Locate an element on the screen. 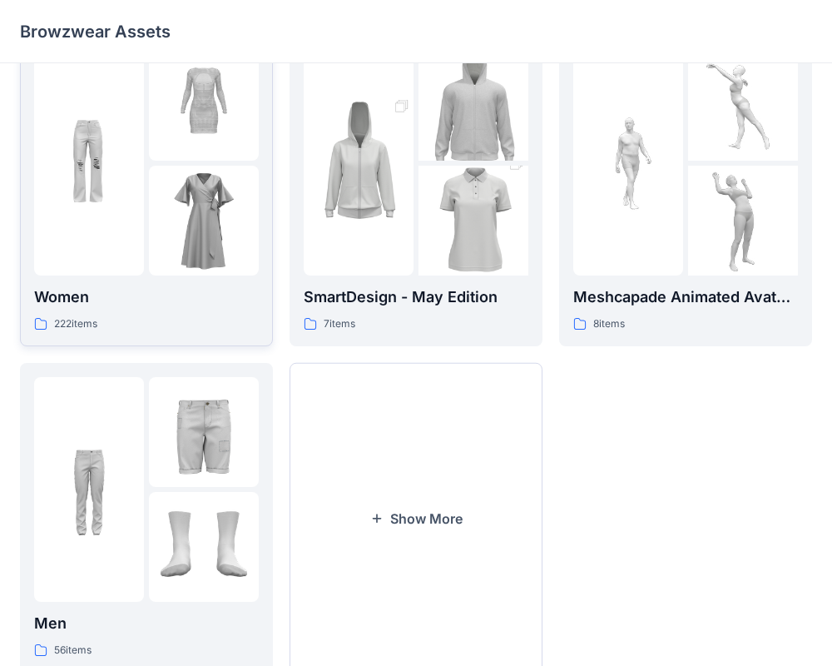 This screenshot has height=666, width=832. p: Men is located at coordinates (146, 623).